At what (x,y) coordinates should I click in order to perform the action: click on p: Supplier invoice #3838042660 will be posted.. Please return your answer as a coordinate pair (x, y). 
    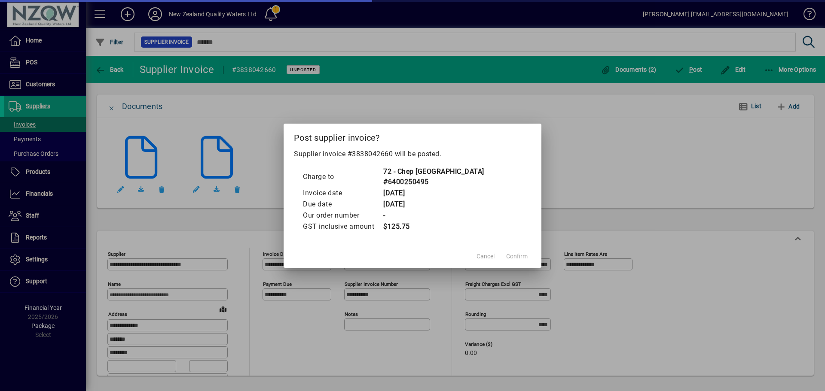
    Looking at the image, I should click on (412, 154).